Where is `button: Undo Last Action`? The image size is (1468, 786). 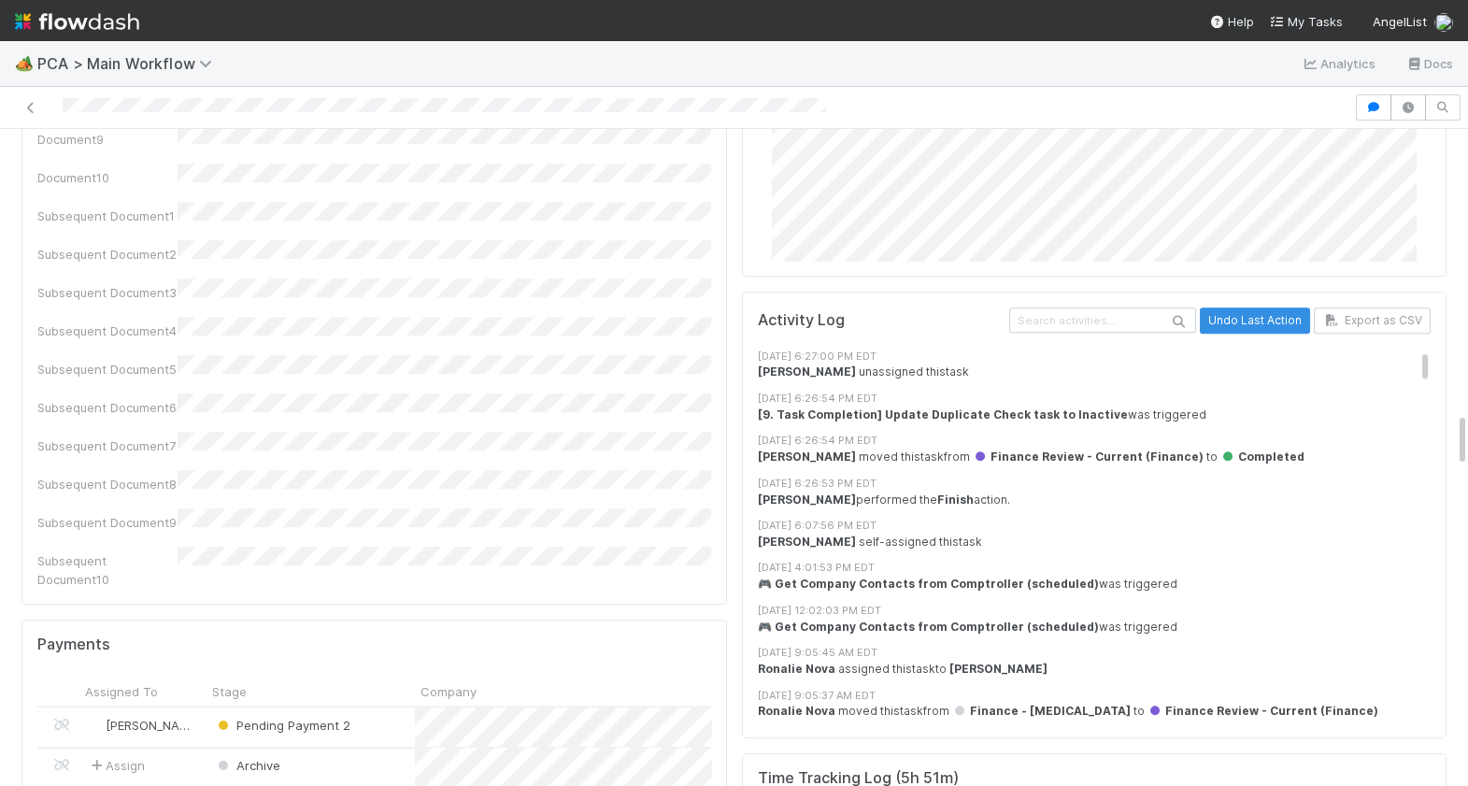 button: Undo Last Action is located at coordinates (1255, 321).